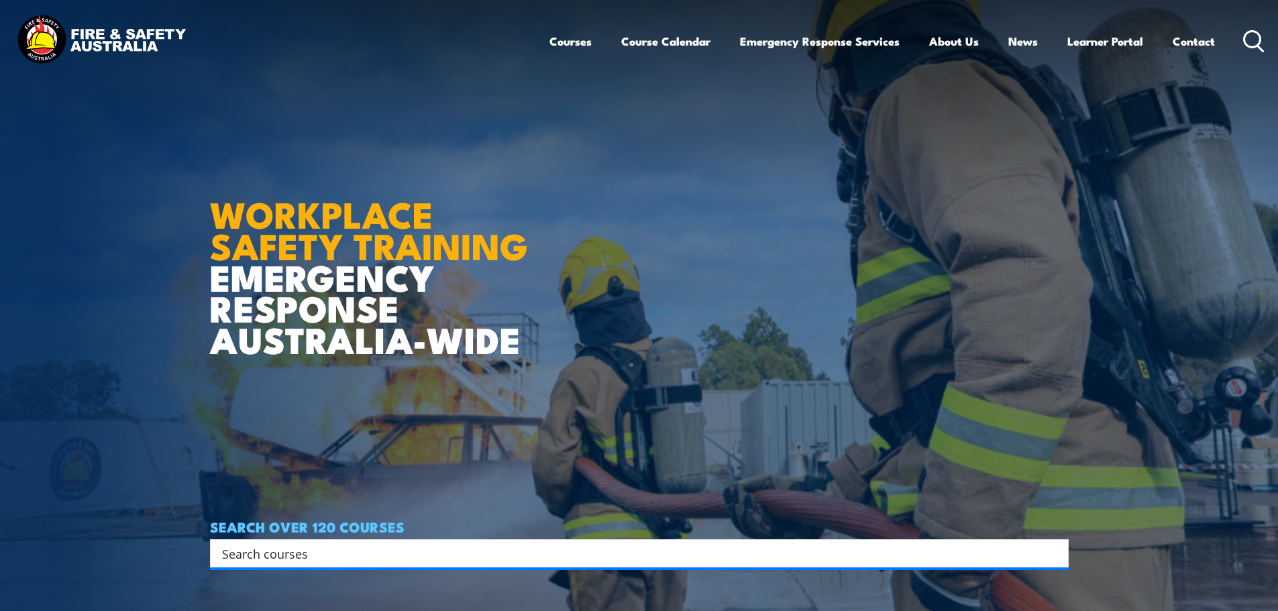  What do you see at coordinates (1055, 553) in the screenshot?
I see `button: Search magnifier button` at bounding box center [1055, 553].